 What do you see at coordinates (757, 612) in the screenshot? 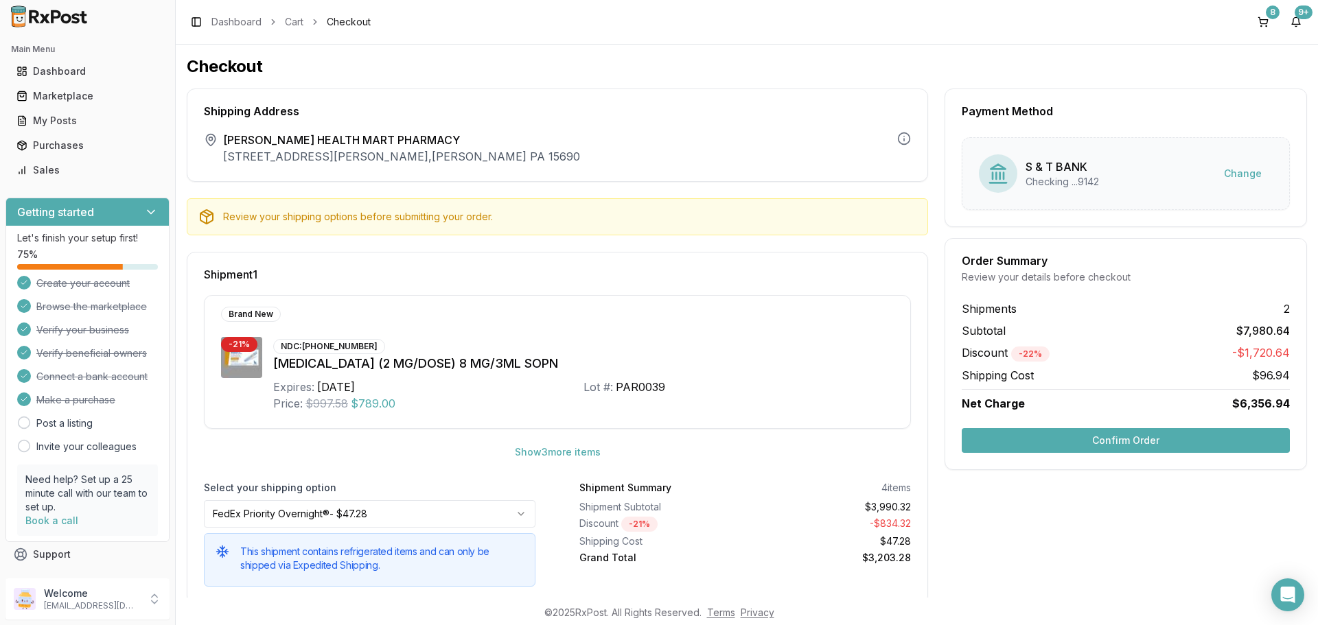
I see `a: Privacy` at bounding box center [757, 612].